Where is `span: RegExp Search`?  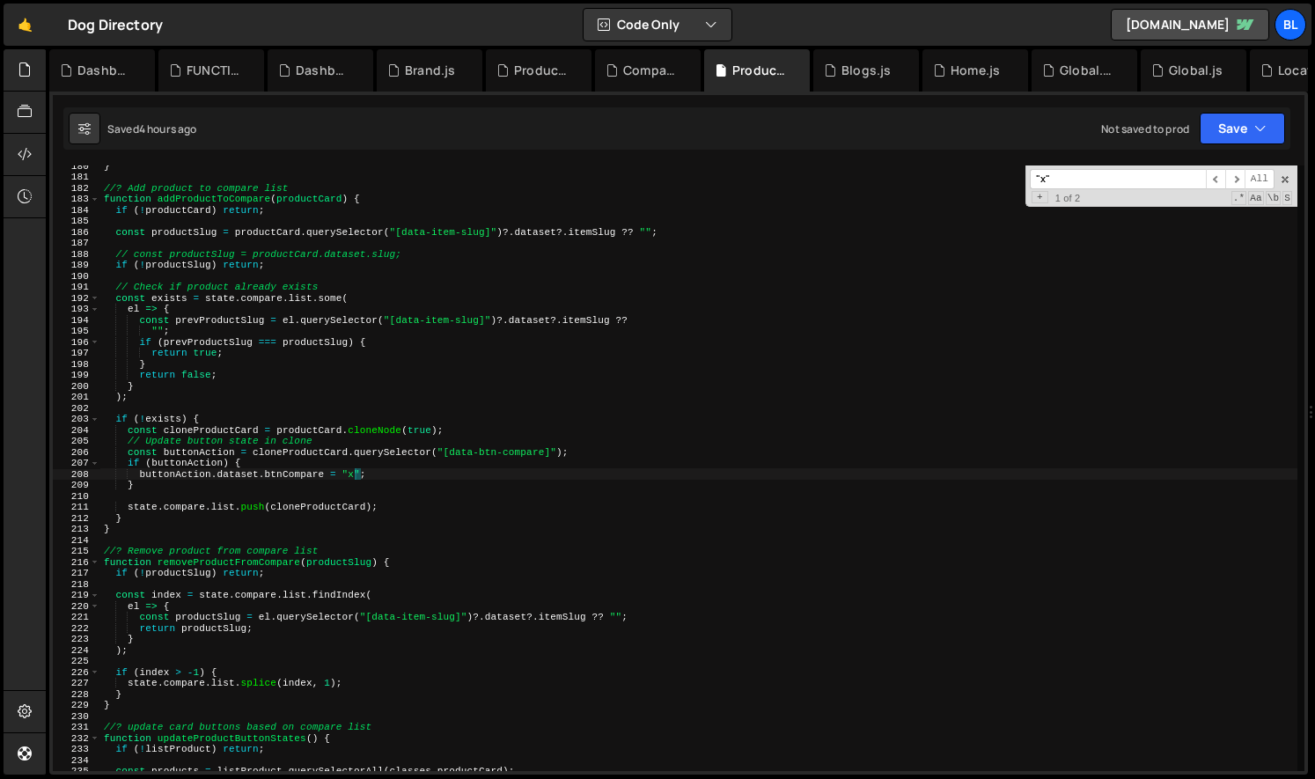 span: RegExp Search is located at coordinates (1239, 198).